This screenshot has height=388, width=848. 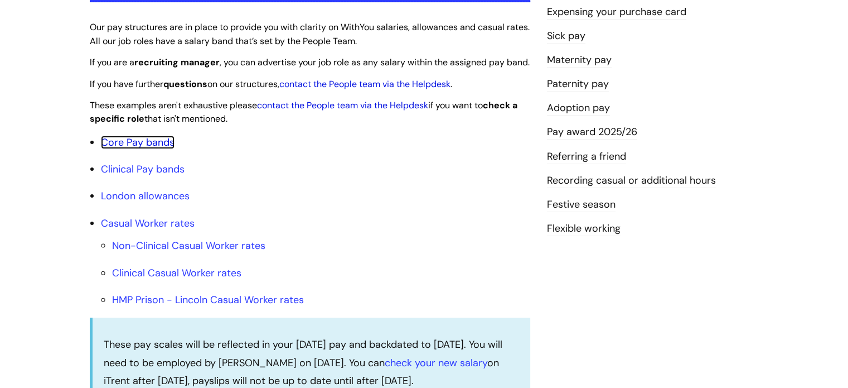 What do you see at coordinates (587, 157) in the screenshot?
I see `a: Referring a friend` at bounding box center [587, 157].